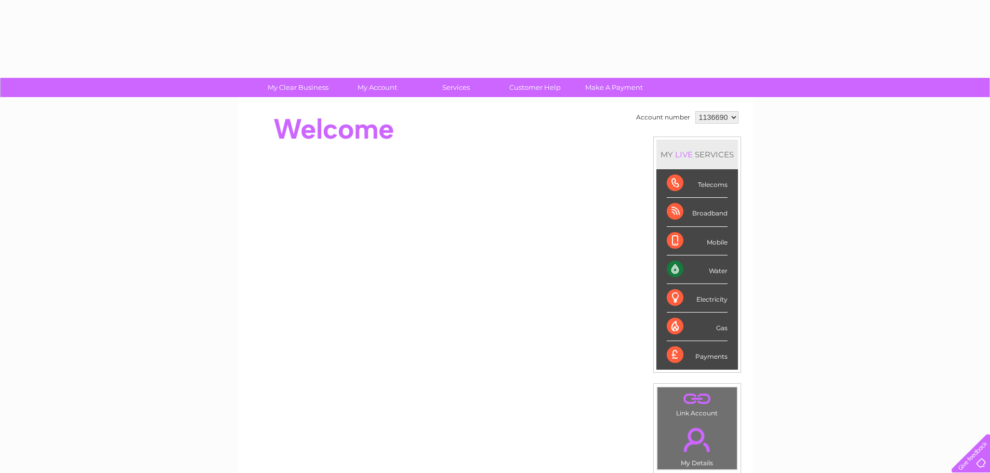 This screenshot has width=990, height=473. I want to click on a: My Account, so click(377, 87).